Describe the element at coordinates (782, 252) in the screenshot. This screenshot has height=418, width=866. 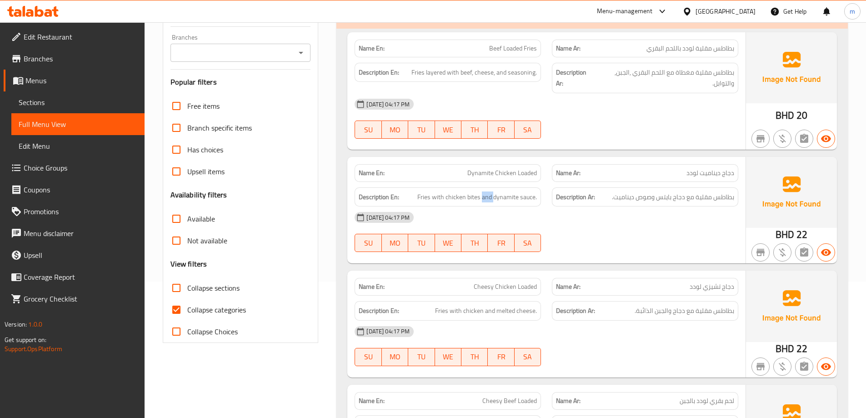
I see `button: Purchased item` at that location.